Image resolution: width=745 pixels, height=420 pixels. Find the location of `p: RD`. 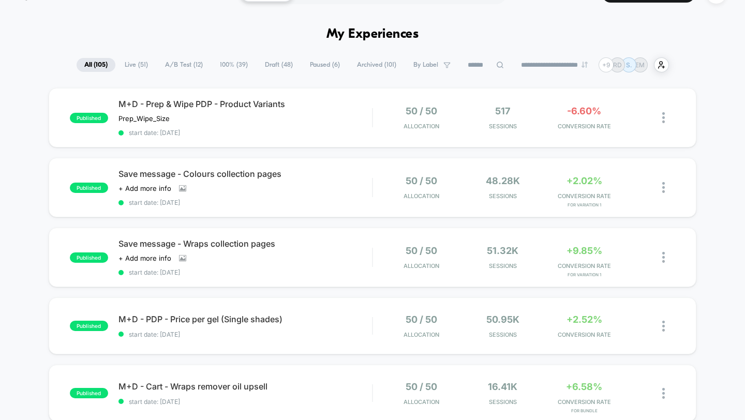

p: RD is located at coordinates (617, 65).